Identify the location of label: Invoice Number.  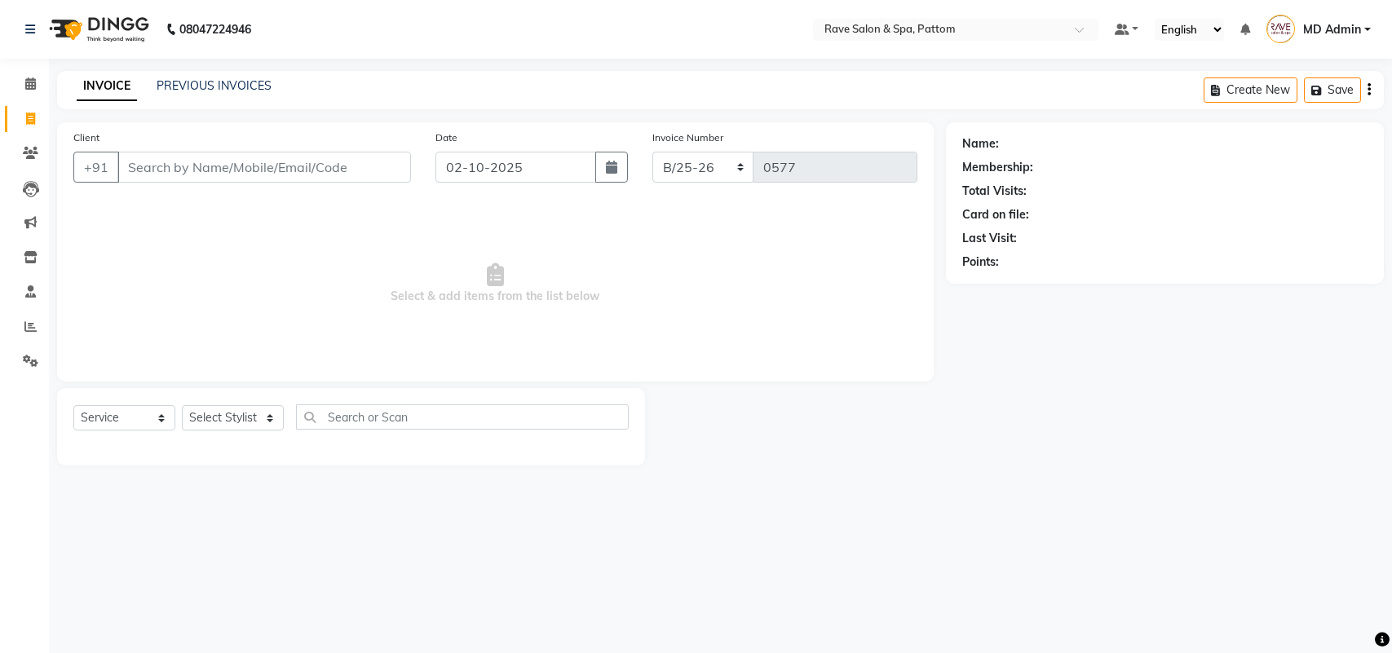
(687, 138).